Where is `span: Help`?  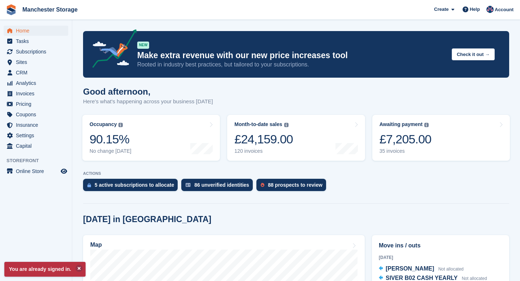
span: Help is located at coordinates (475, 9).